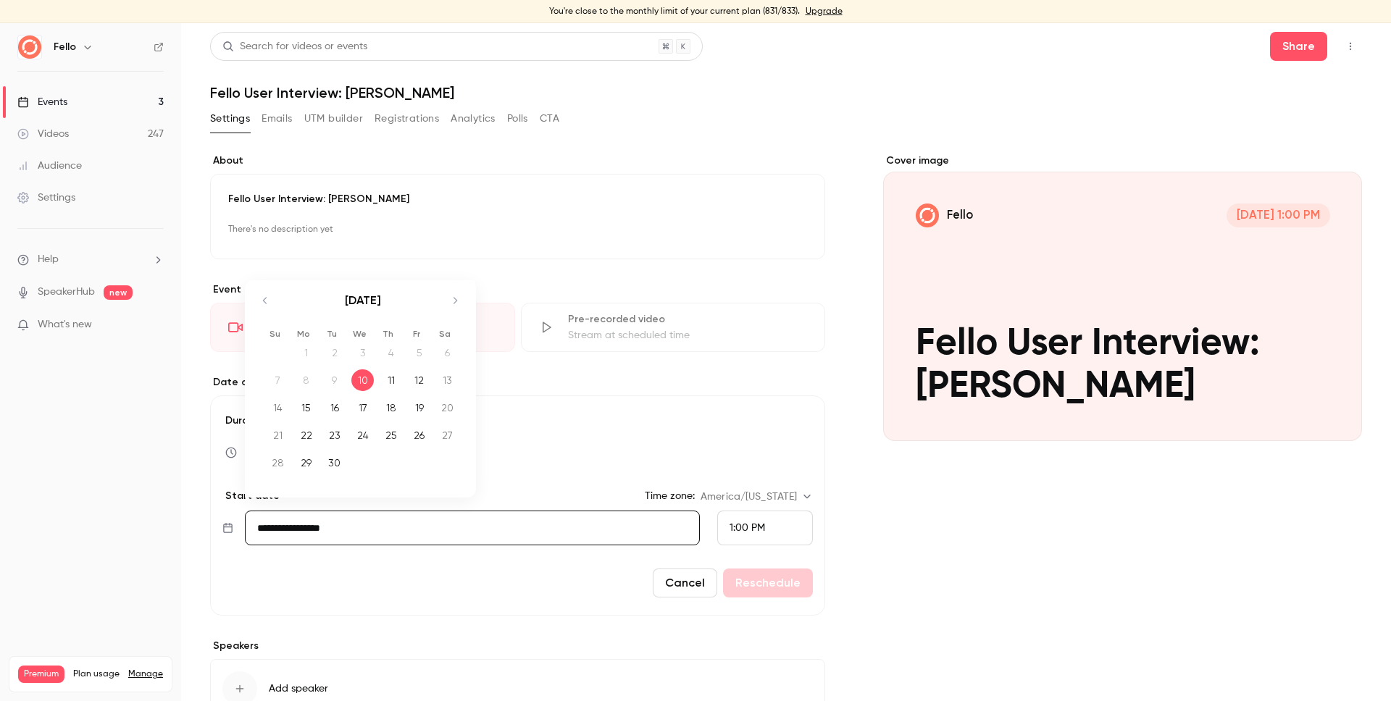 This screenshot has width=1391, height=701. Describe the element at coordinates (362, 435) in the screenshot. I see `div: 24` at that location.